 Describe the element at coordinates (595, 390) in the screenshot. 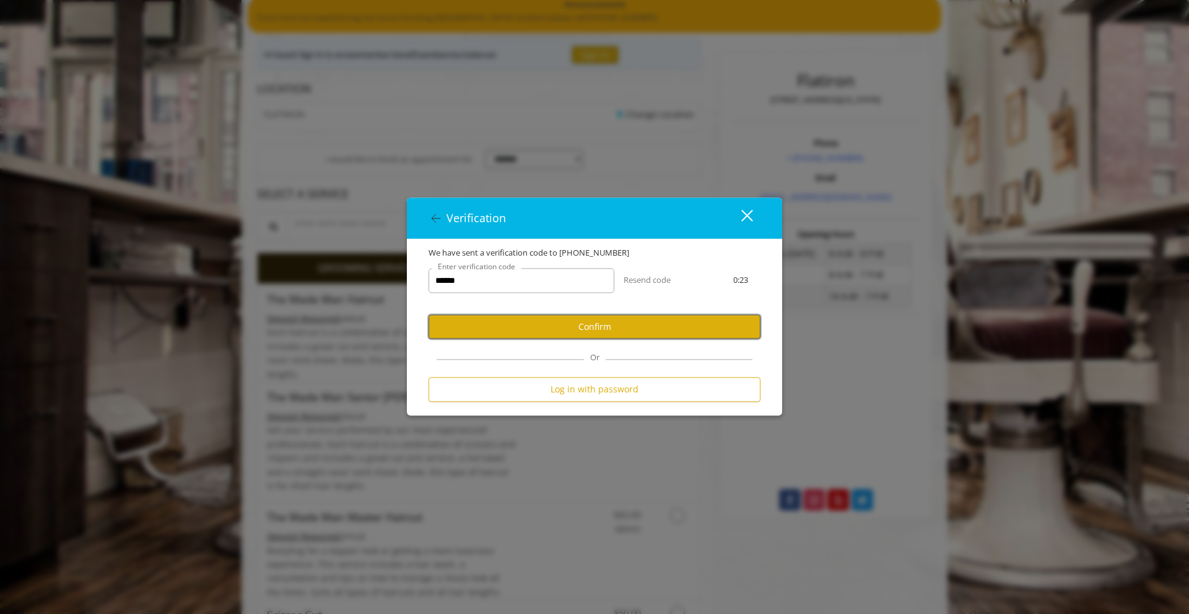

I see `button: Log in with password` at that location.